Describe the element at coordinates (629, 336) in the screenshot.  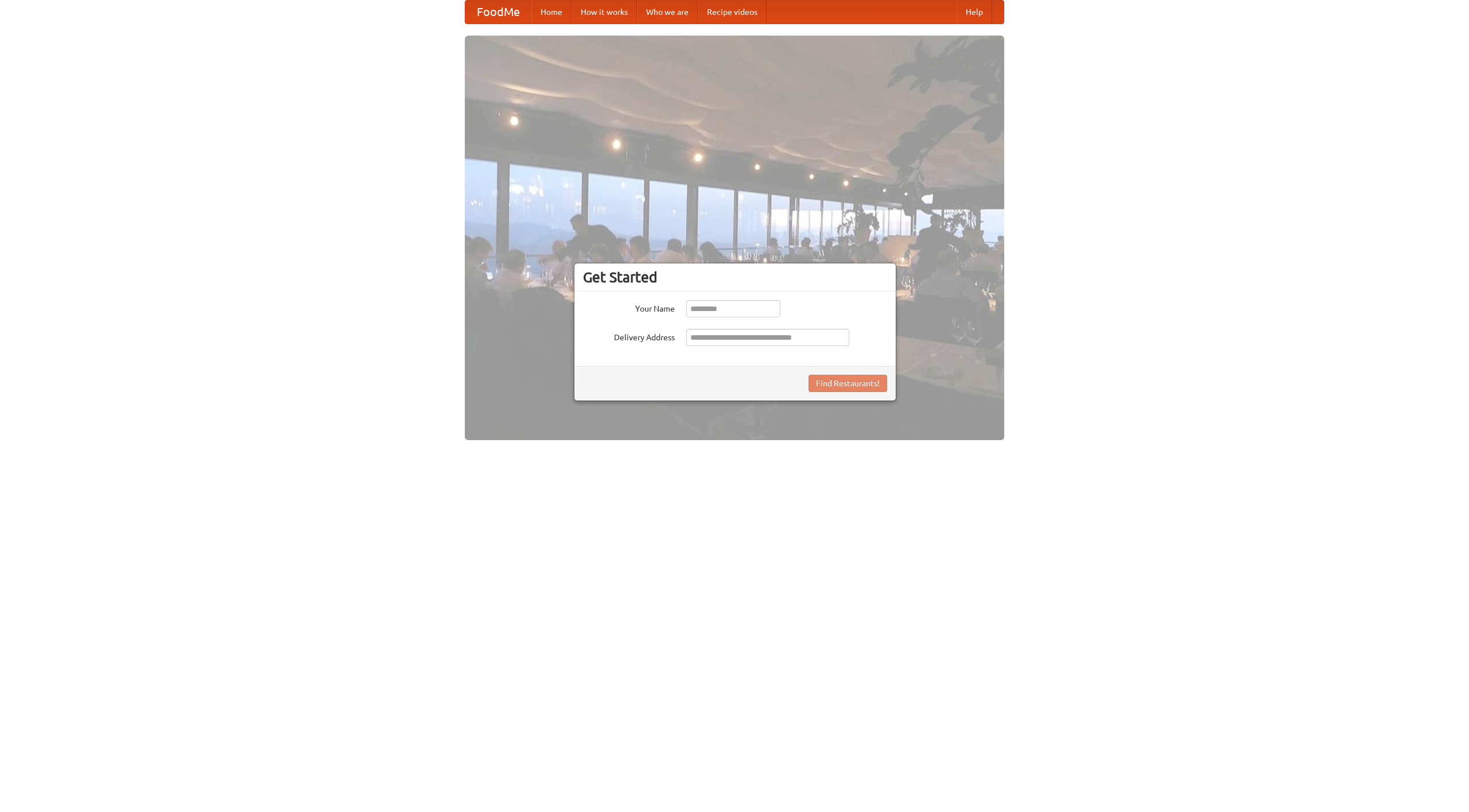
I see `label: Delivery Address` at that location.